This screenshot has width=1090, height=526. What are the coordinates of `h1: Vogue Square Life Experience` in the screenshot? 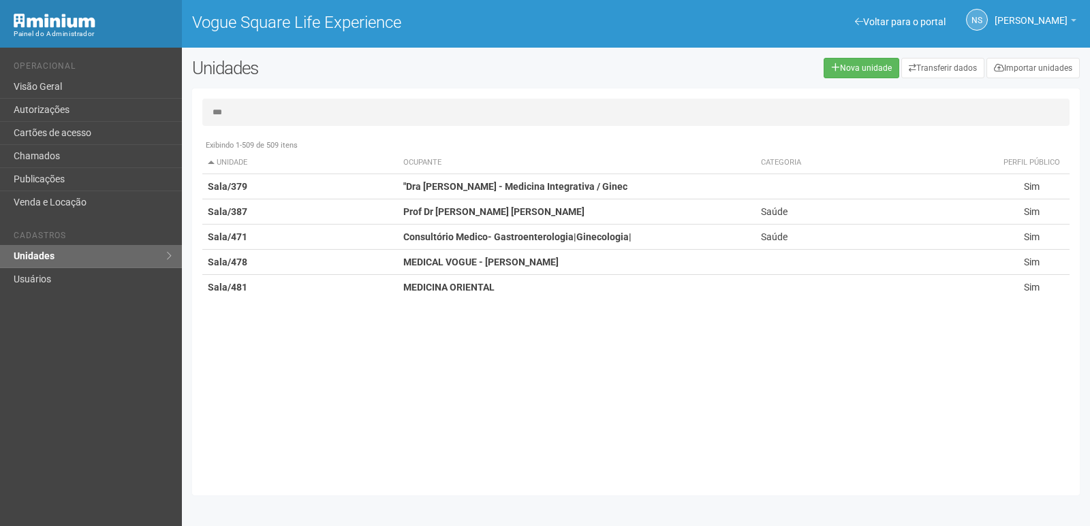 It's located at (409, 22).